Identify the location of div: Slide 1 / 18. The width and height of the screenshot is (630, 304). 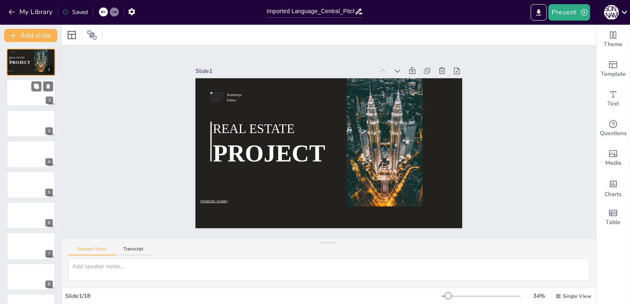
(253, 296).